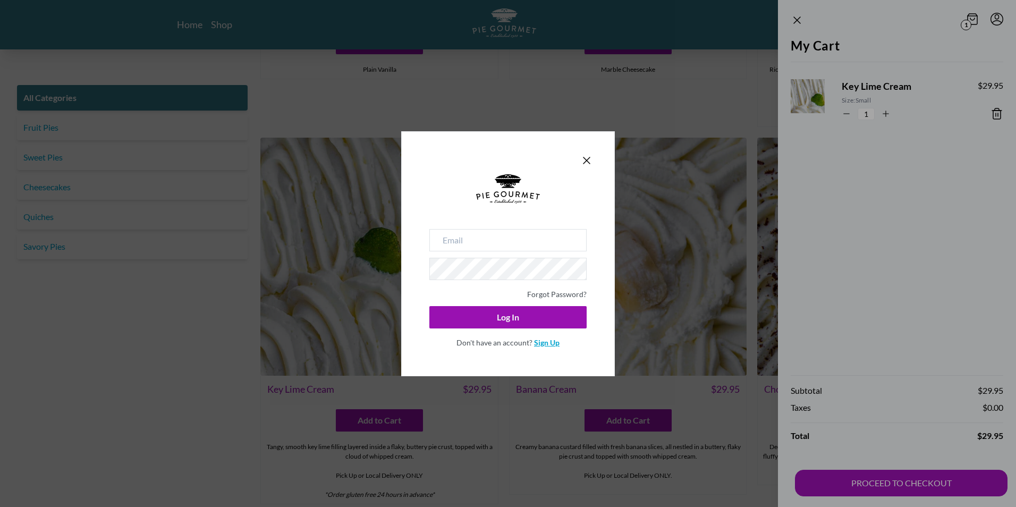  Describe the element at coordinates (547, 342) in the screenshot. I see `a: Sign Up` at that location.